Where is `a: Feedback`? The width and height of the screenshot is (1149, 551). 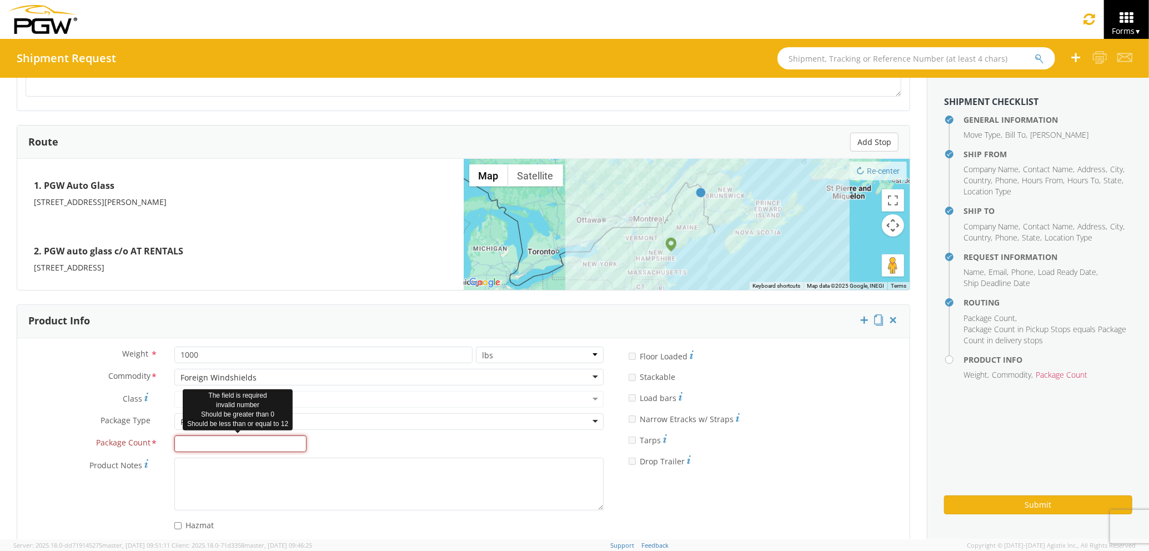
a: Feedback is located at coordinates (655, 545).